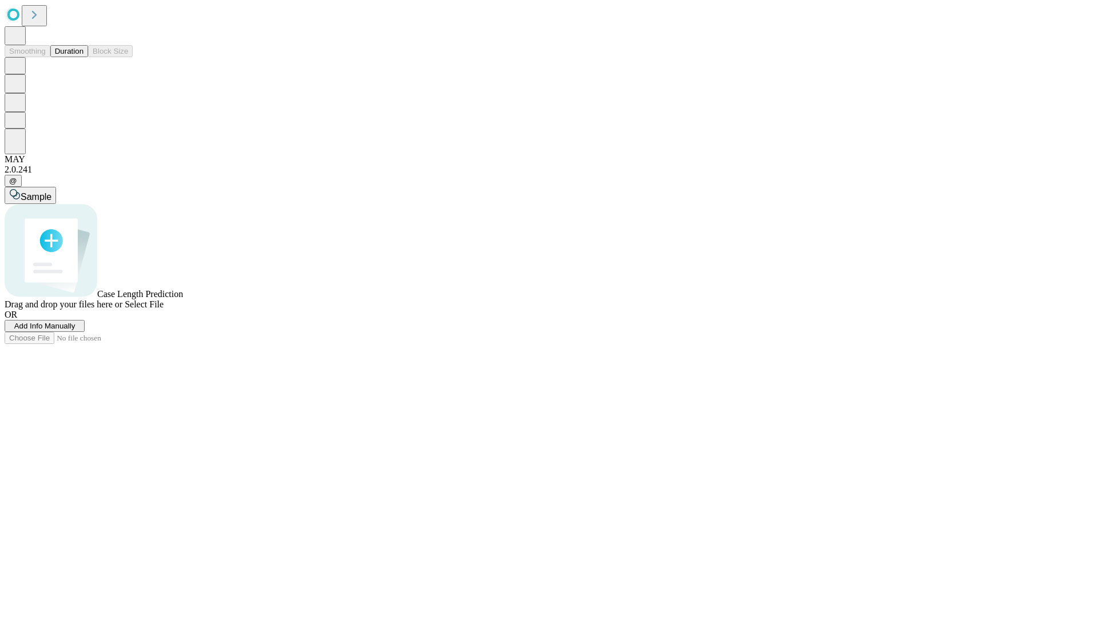  I want to click on button: Sample, so click(30, 196).